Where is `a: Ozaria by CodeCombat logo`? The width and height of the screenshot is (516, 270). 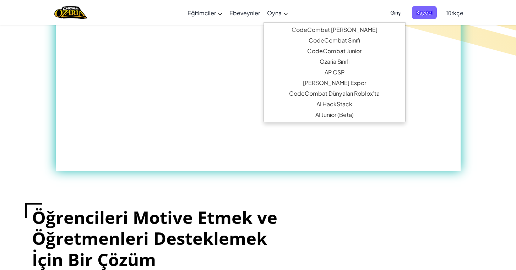
a: Ozaria by CodeCombat logo is located at coordinates (71, 12).